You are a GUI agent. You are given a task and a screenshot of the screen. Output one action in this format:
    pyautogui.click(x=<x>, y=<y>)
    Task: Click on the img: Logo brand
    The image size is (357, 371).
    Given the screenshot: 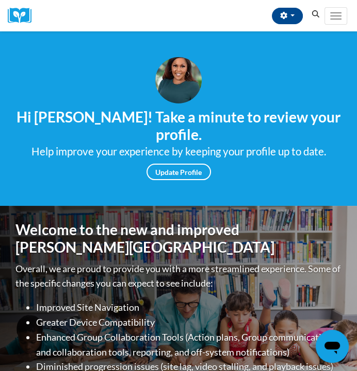 What is the action you would take?
    pyautogui.click(x=23, y=15)
    